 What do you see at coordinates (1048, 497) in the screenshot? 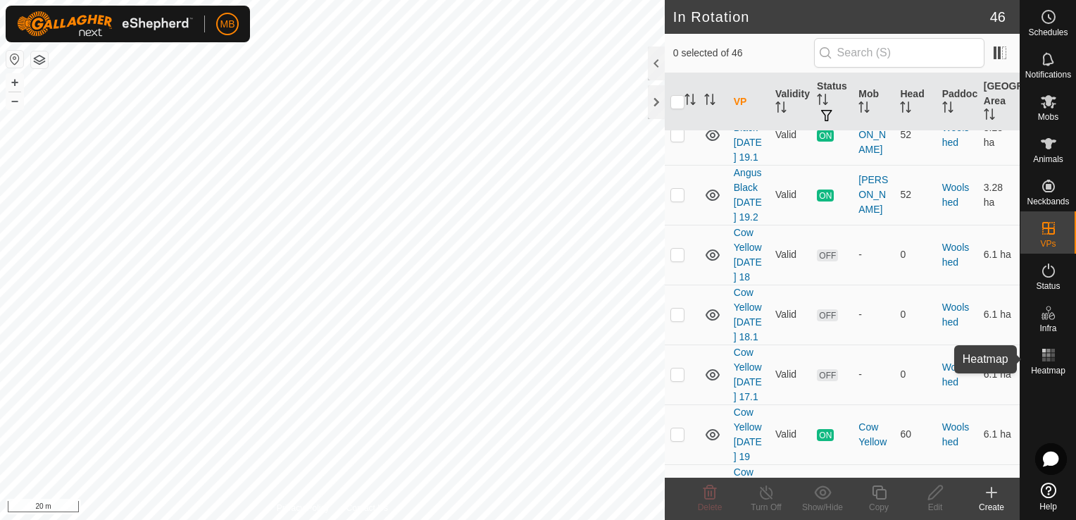
I see `a: Help` at bounding box center [1048, 497].